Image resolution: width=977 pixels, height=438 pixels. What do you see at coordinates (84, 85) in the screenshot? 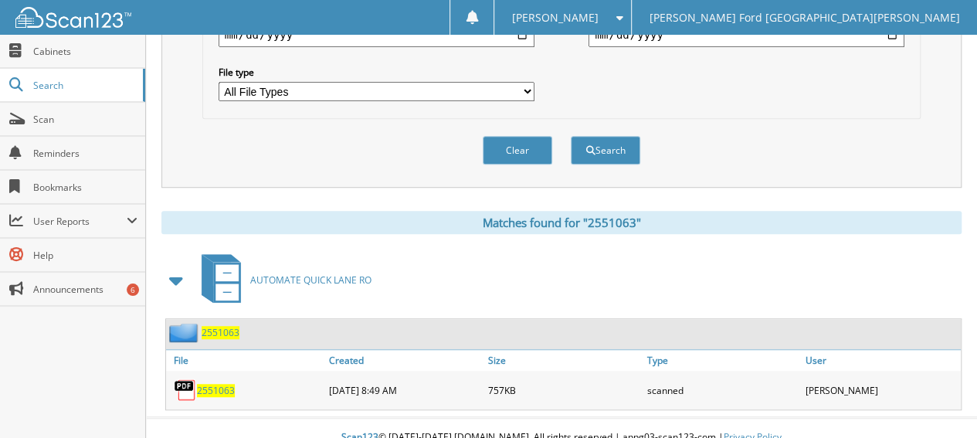
I see `span: Search` at bounding box center [84, 85].